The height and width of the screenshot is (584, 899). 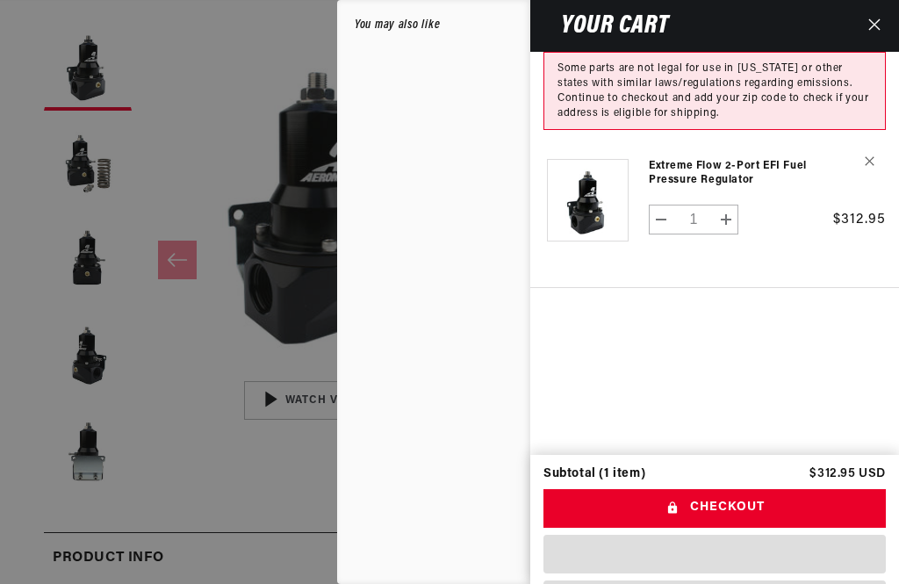 What do you see at coordinates (736, 173) in the screenshot?
I see `a: Extreme Flow 2-Port EFI Fuel Pressure Regulator` at bounding box center [736, 173].